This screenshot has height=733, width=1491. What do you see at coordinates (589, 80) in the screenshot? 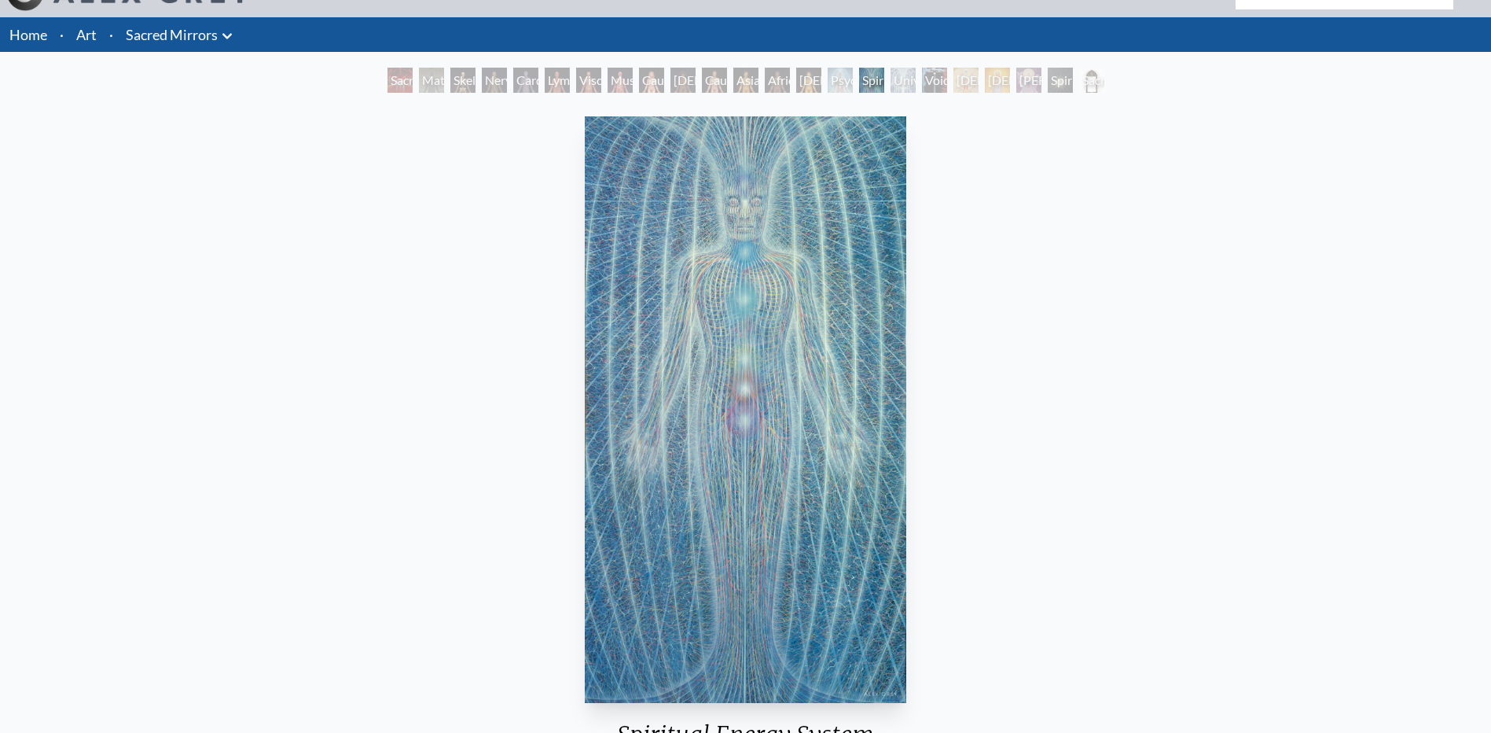
I see `div: Viscera` at bounding box center [589, 80].